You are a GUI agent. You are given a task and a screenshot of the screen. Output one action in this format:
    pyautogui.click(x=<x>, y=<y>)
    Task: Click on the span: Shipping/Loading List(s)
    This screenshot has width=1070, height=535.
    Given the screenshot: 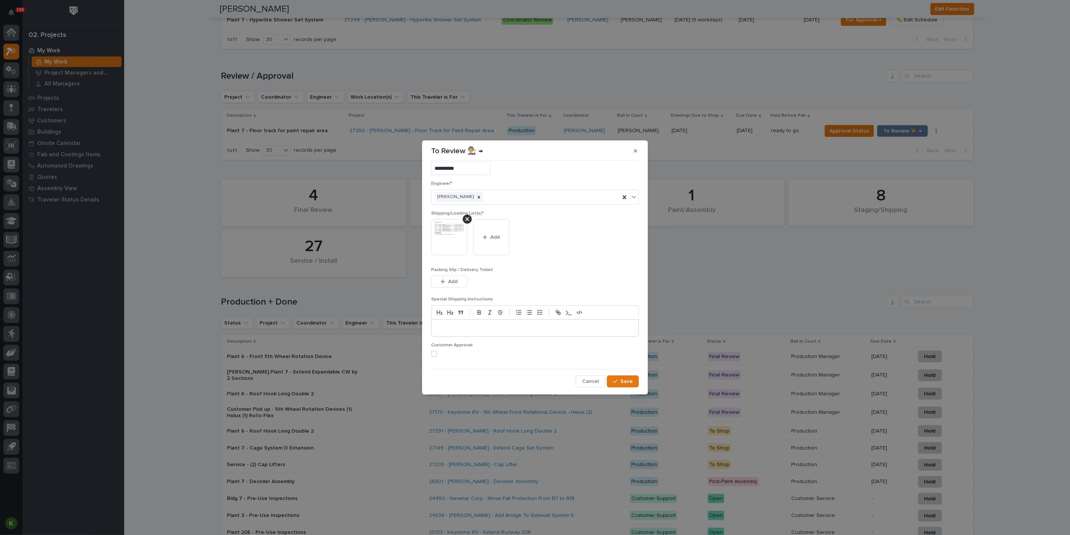 What is the action you would take?
    pyautogui.click(x=458, y=213)
    